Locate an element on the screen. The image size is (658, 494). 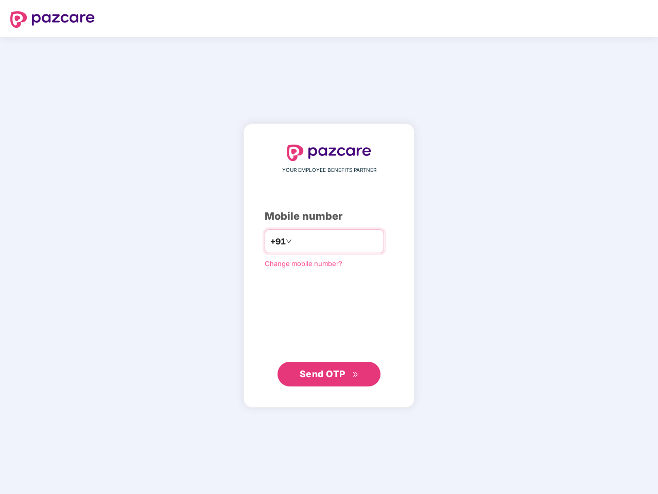
span: down is located at coordinates (289, 241).